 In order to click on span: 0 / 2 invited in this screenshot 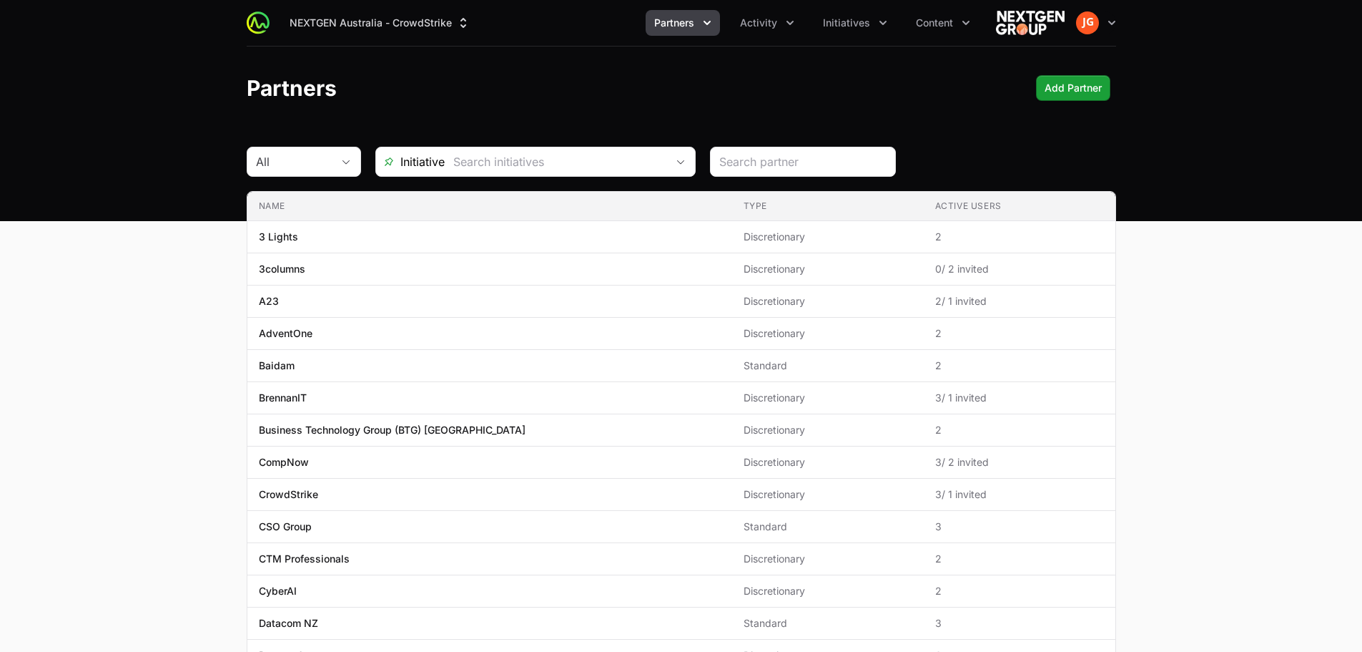, I will do `click(1020, 269)`.